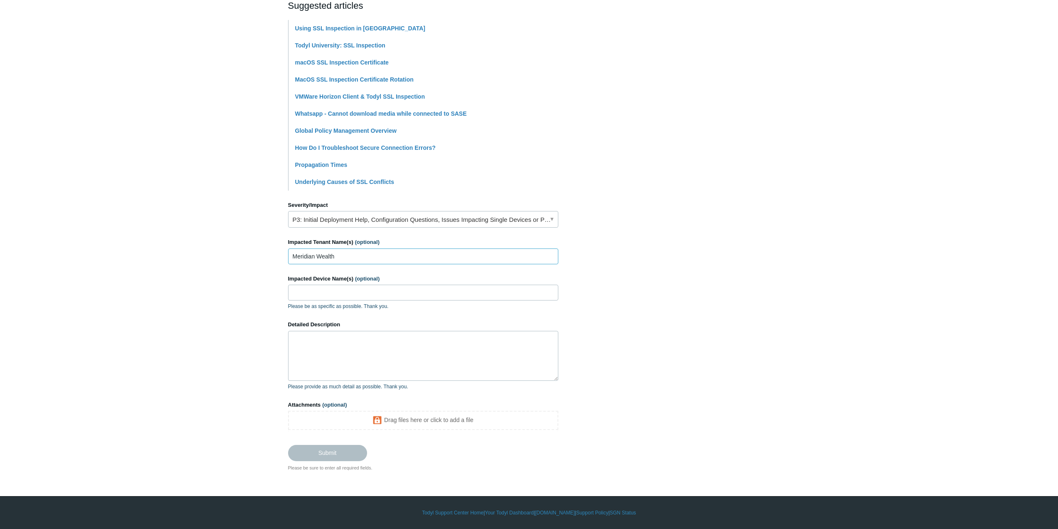  I want to click on a: macOS SSL Inspection Certificate, so click(342, 62).